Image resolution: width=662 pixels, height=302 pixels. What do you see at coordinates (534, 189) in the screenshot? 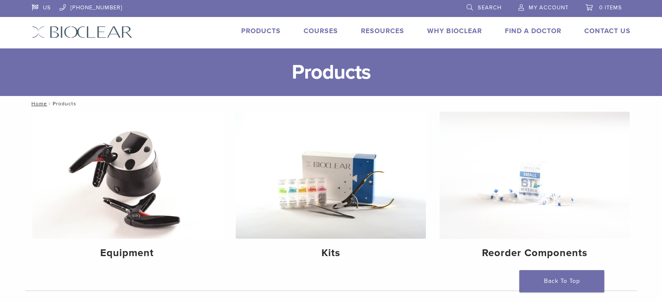
I see `a: Reorder Components` at bounding box center [534, 189].